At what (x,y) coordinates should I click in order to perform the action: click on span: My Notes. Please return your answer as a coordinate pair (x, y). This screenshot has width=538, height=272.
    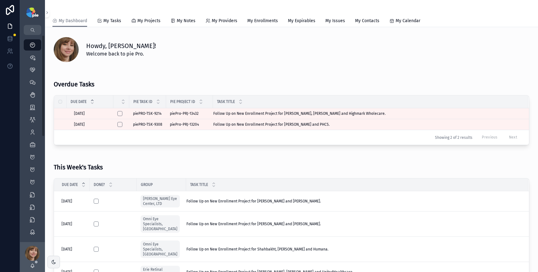
    Looking at the image, I should click on (186, 21).